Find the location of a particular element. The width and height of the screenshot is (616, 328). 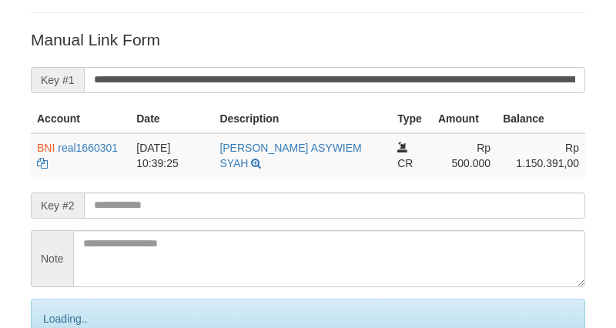

p: Manual Link Form is located at coordinates (308, 39).